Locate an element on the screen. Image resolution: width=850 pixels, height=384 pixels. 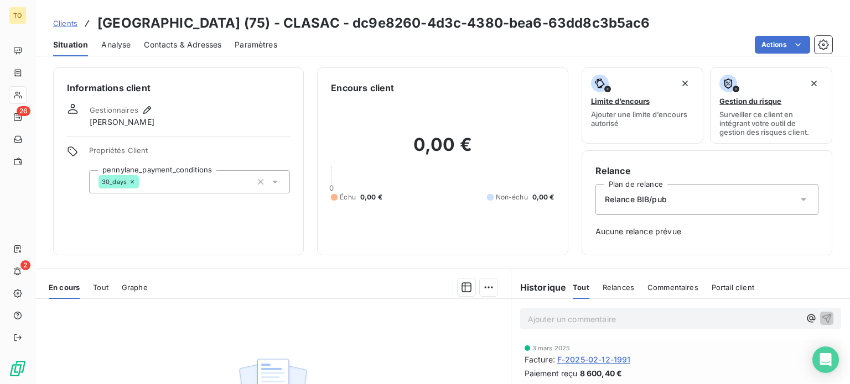
img: Logo LeanPay is located at coordinates (18, 369).